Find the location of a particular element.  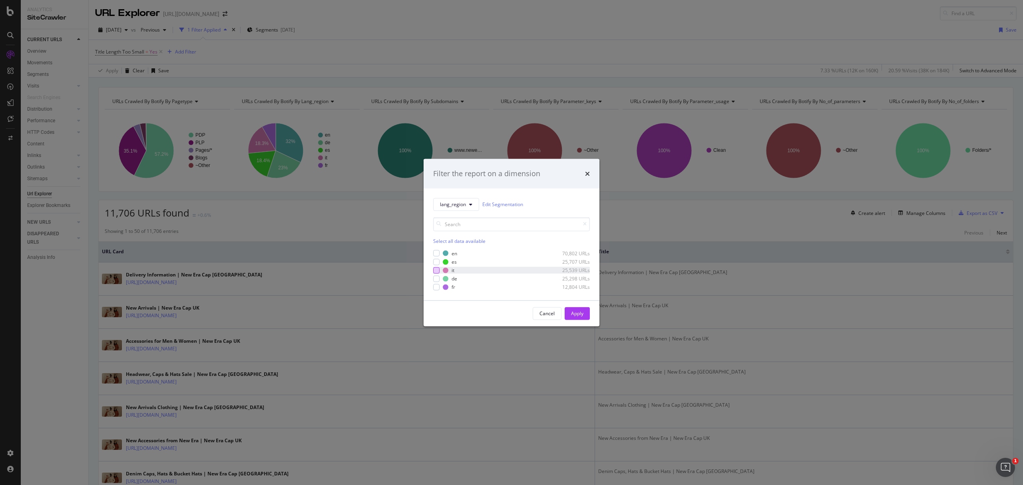

div: 25,298 URLs is located at coordinates (570, 278).